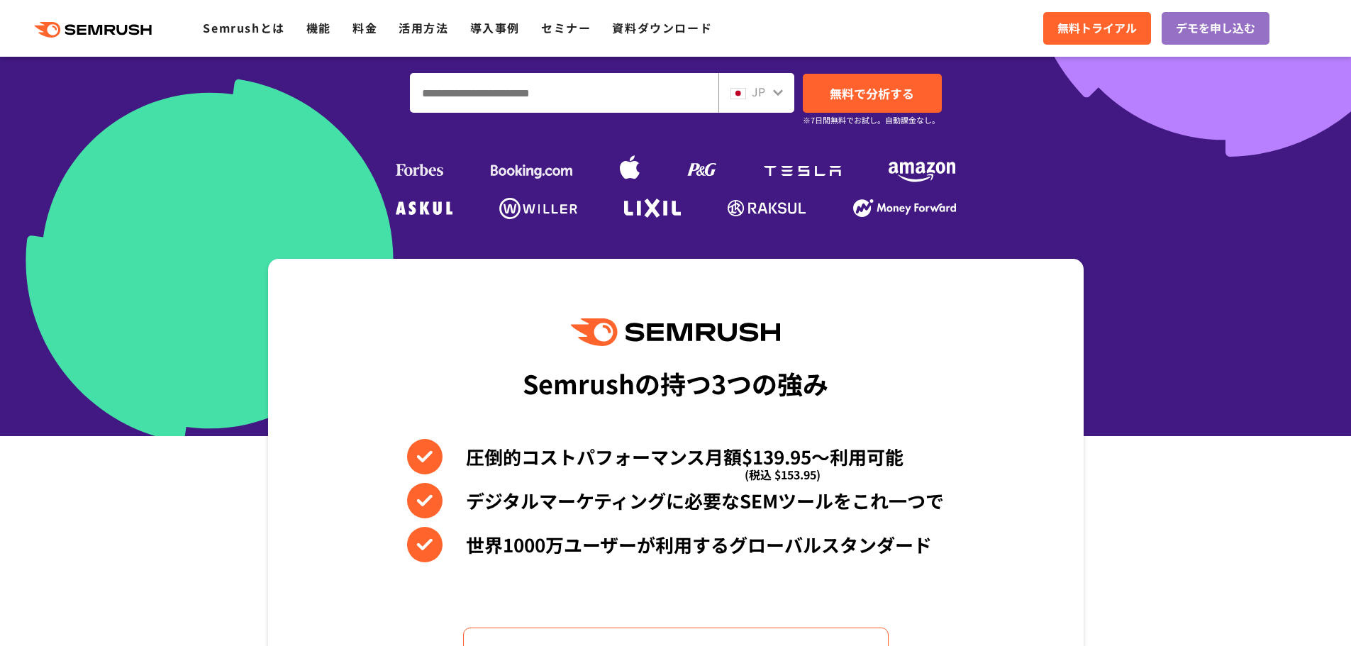  Describe the element at coordinates (675, 332) in the screenshot. I see `img: Semrush` at that location.